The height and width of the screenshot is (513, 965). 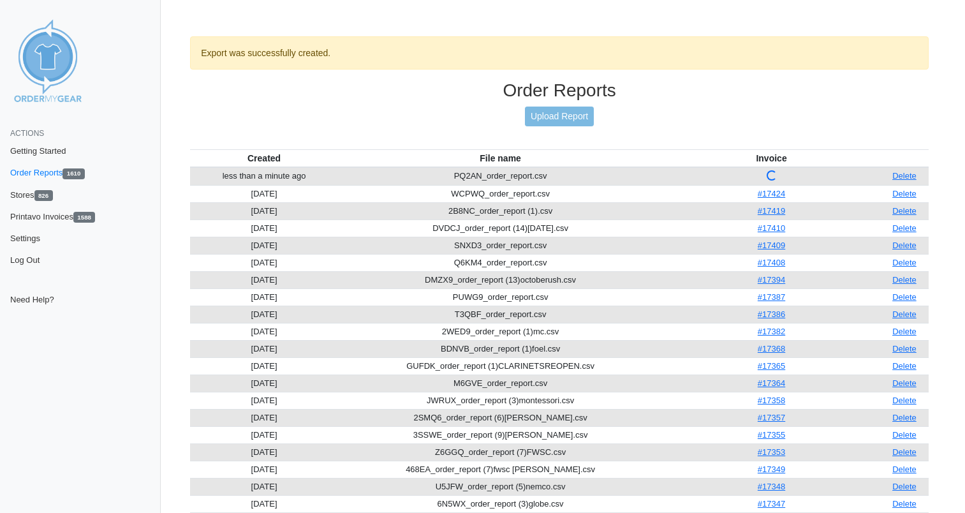 What do you see at coordinates (500, 158) in the screenshot?
I see `th: File name` at bounding box center [500, 158].